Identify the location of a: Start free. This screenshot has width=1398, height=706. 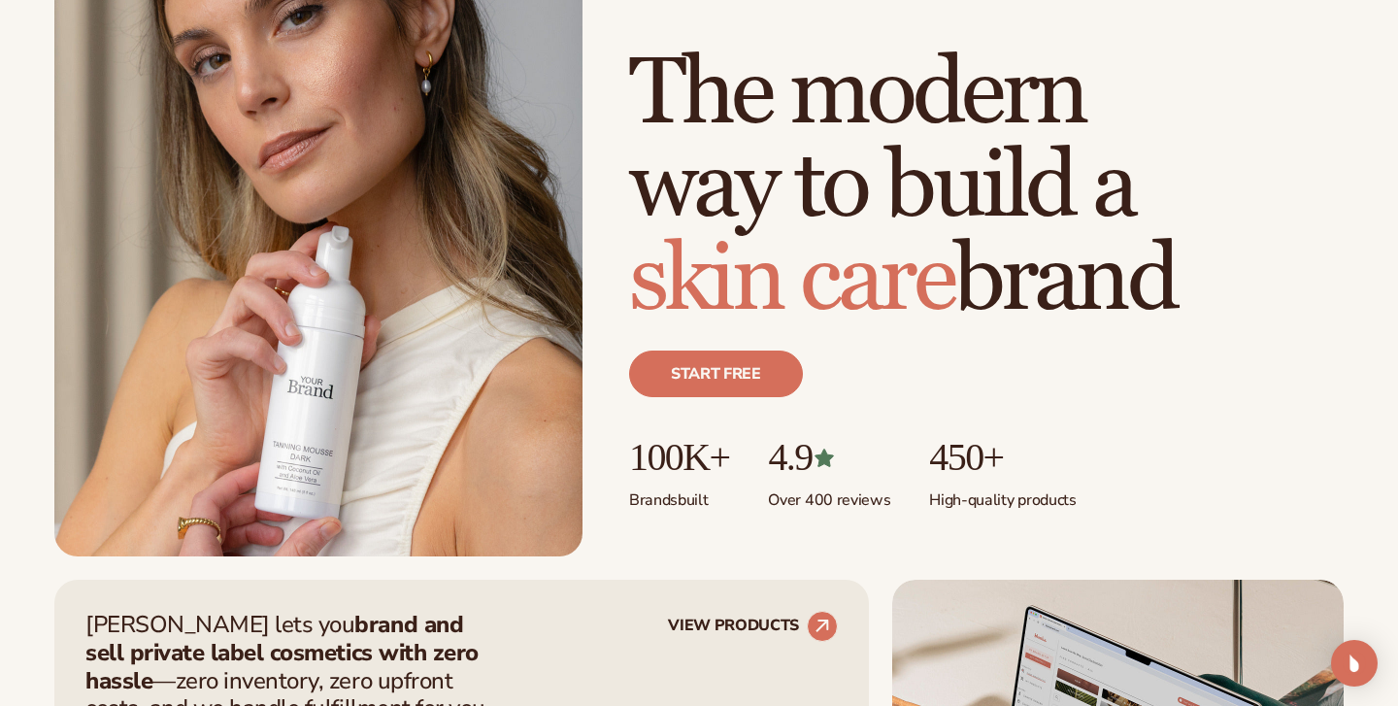
(716, 374).